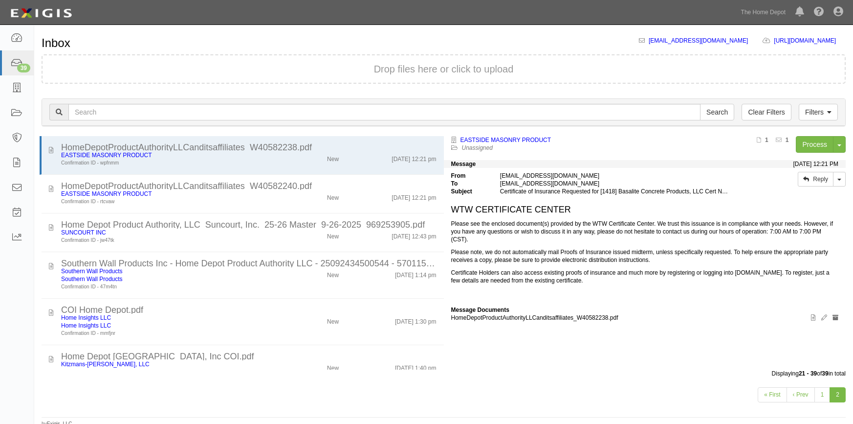 This screenshot has height=424, width=853. I want to click on i: Help Center - Complianz, so click(819, 12).